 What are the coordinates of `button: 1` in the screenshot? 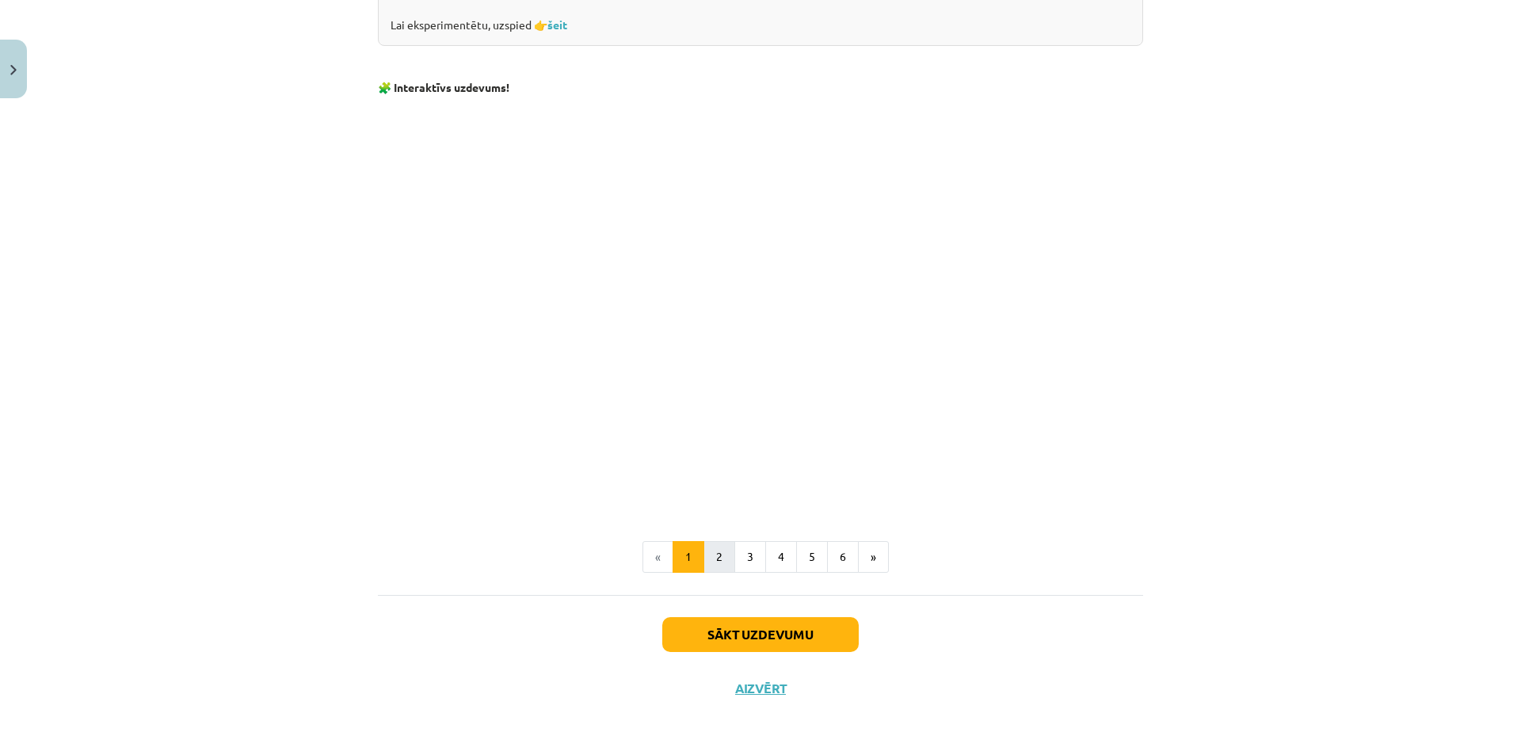 It's located at (688, 557).